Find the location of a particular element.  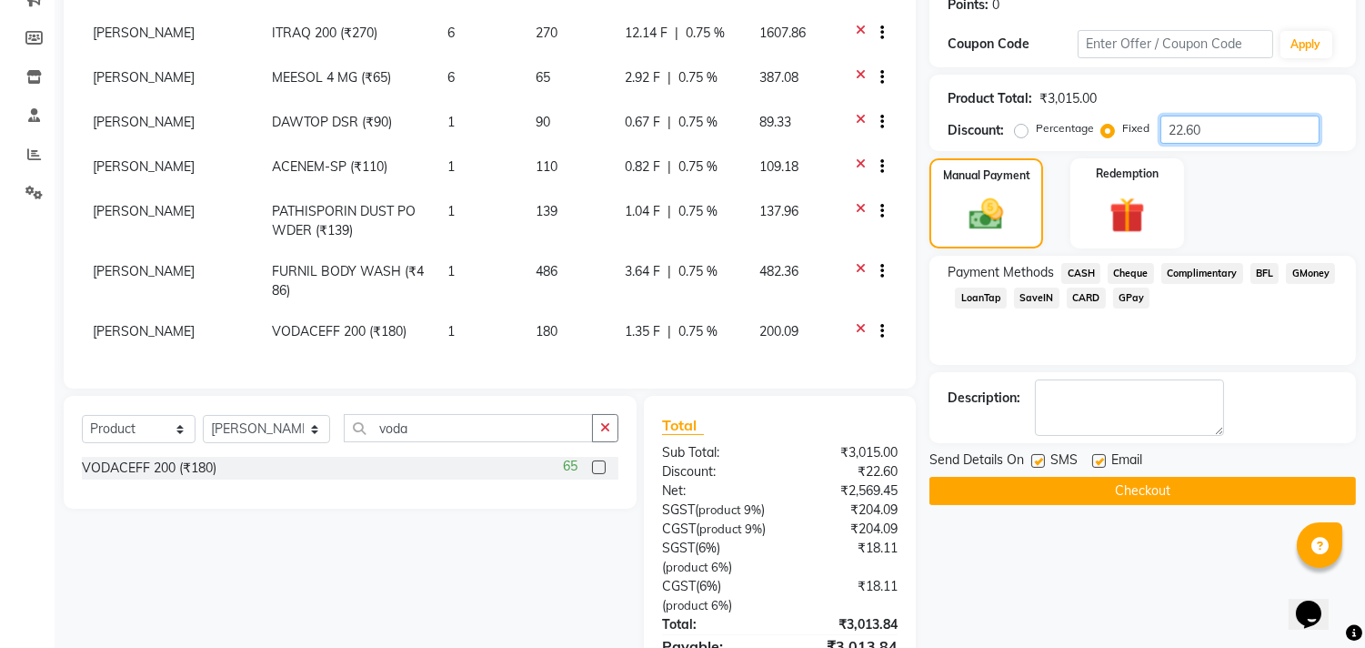

span: 1.35 F is located at coordinates (642, 331).